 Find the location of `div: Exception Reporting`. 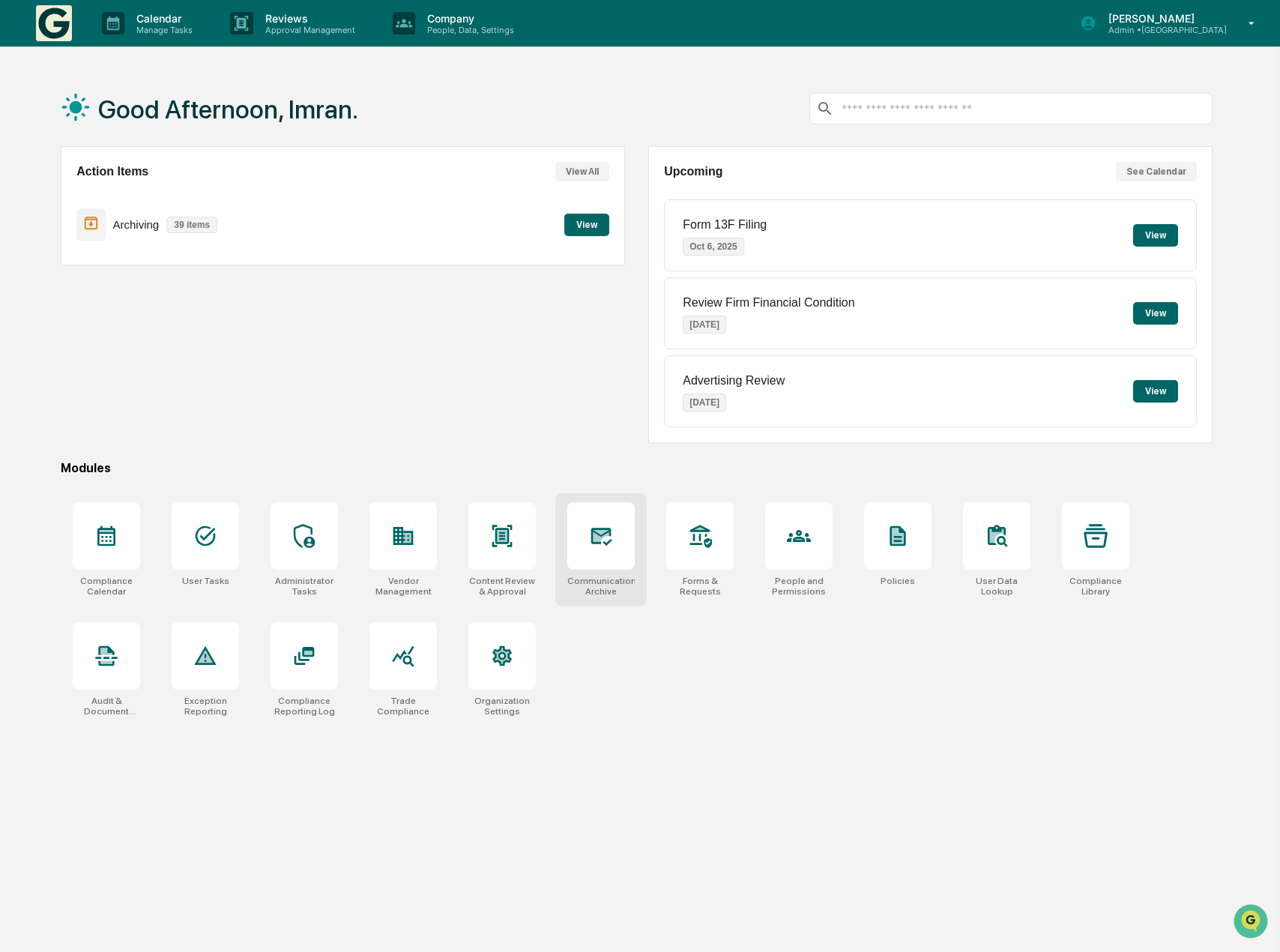

div: Exception Reporting is located at coordinates (205, 706).